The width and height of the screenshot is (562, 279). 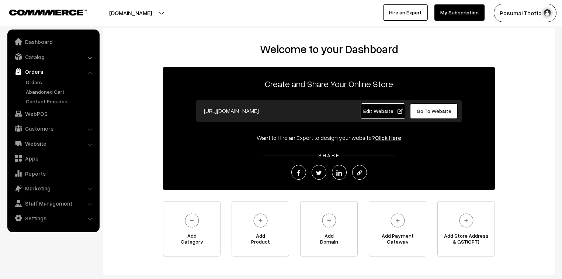 I want to click on a: Add PaymentGateway, so click(x=397, y=229).